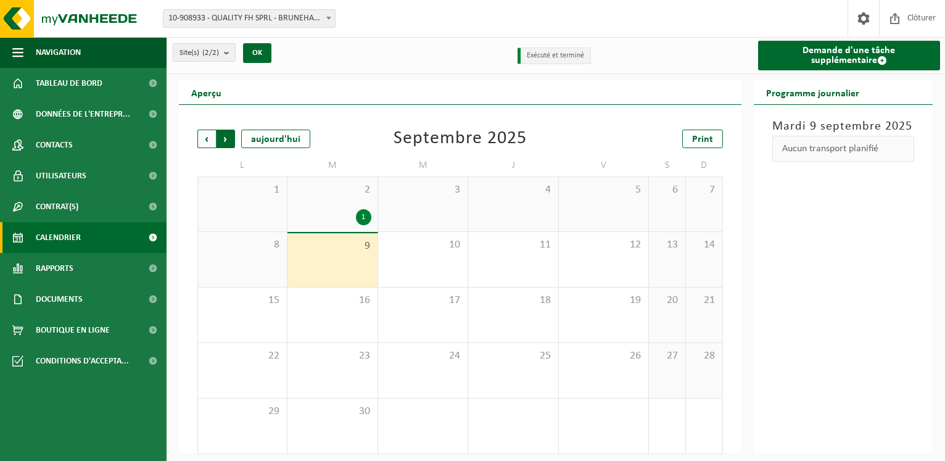  Describe the element at coordinates (704, 300) in the screenshot. I see `span: 21` at that location.